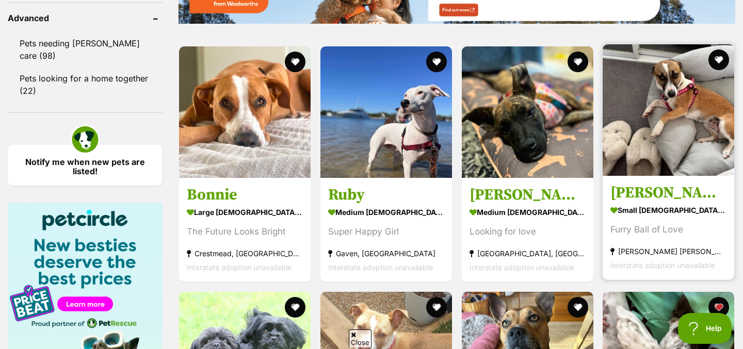 The height and width of the screenshot is (349, 743). Describe the element at coordinates (245, 232) in the screenshot. I see `div: The Future Looks Bright` at that location.